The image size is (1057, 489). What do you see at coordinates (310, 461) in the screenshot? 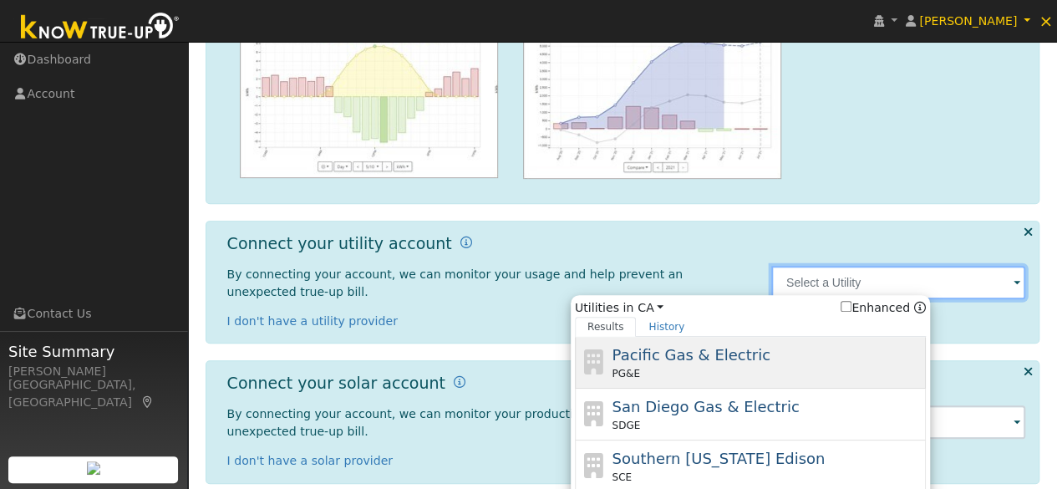
I see `a: I don't have a solar provider` at bounding box center [310, 461].